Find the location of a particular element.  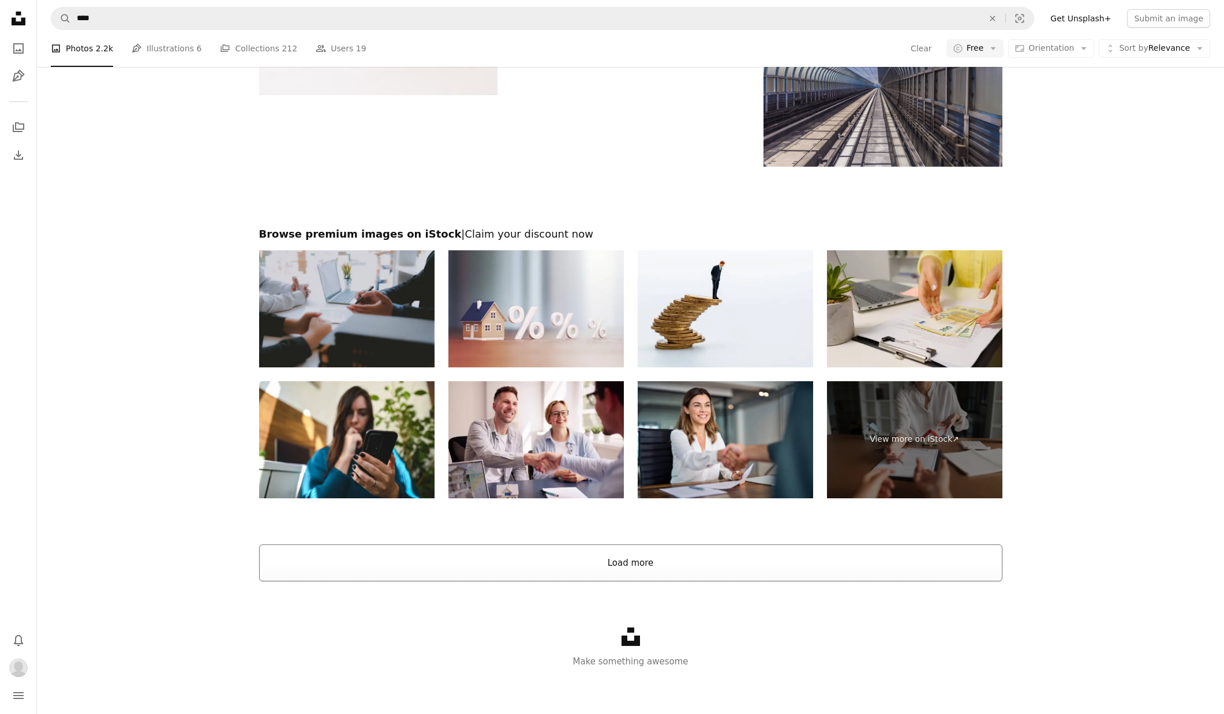

img: Opening a clipboard female hands counting bill for payday. is located at coordinates (915, 309).